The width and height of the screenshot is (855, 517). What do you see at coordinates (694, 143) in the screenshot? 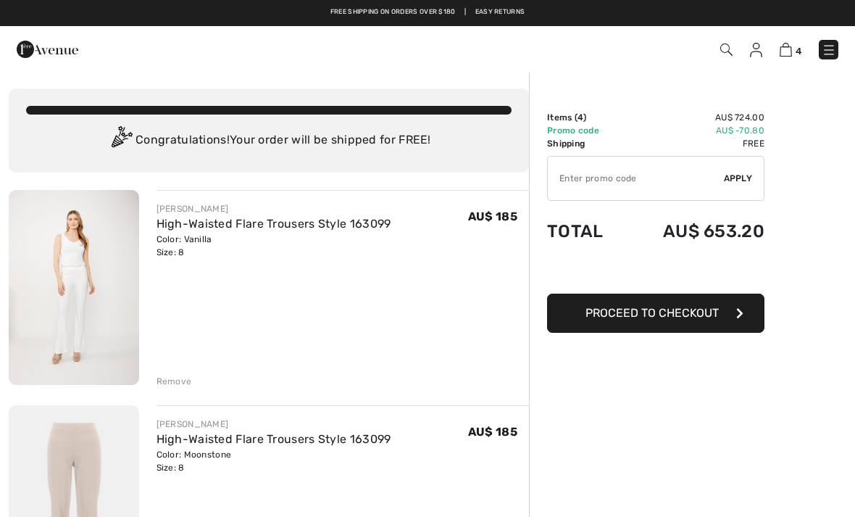
I see `td: Free` at bounding box center [694, 143].